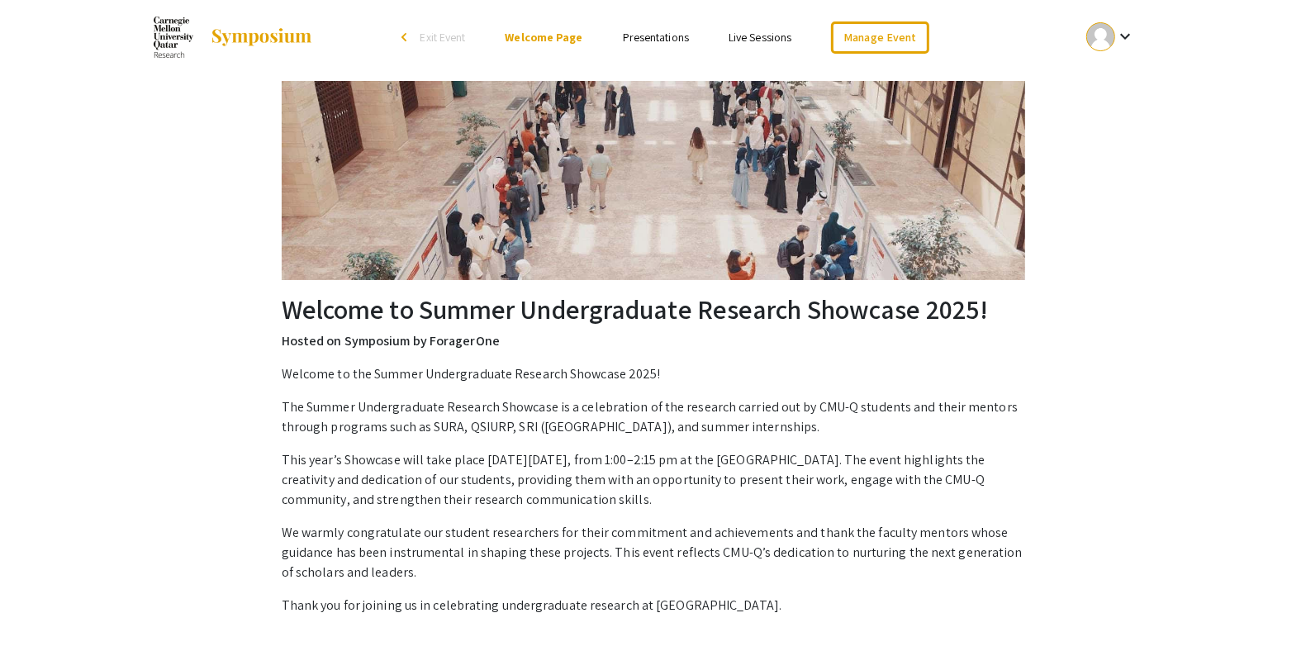  What do you see at coordinates (654, 341) in the screenshot?
I see `p: Hosted on Symposium by ForagerOne` at bounding box center [654, 341].